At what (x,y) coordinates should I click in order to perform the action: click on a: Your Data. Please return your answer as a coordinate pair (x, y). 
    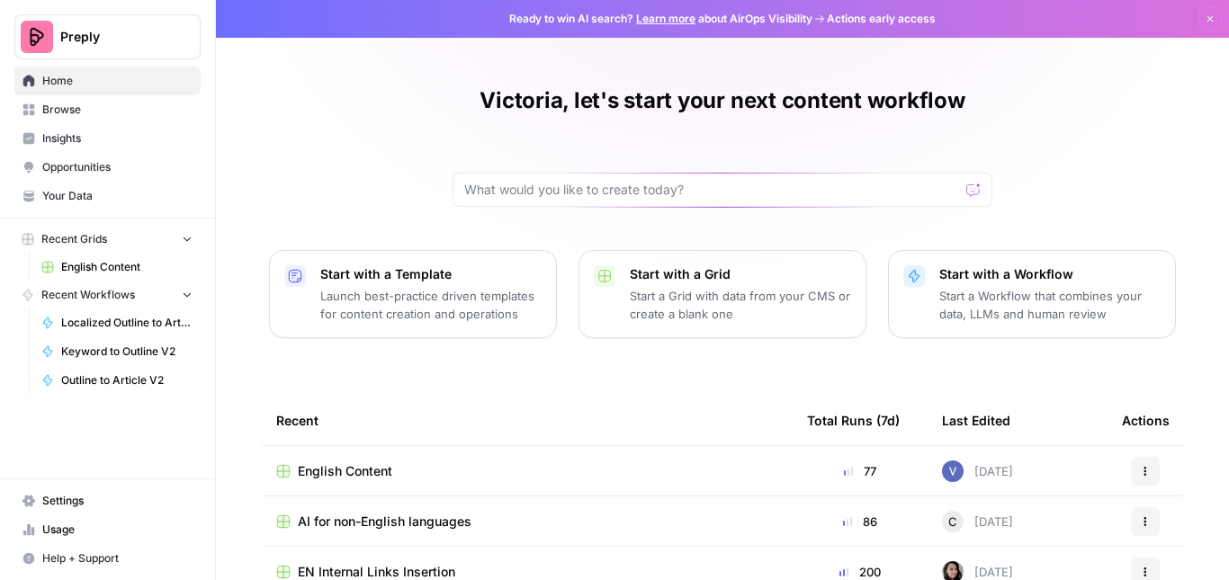
    Looking at the image, I should click on (107, 196).